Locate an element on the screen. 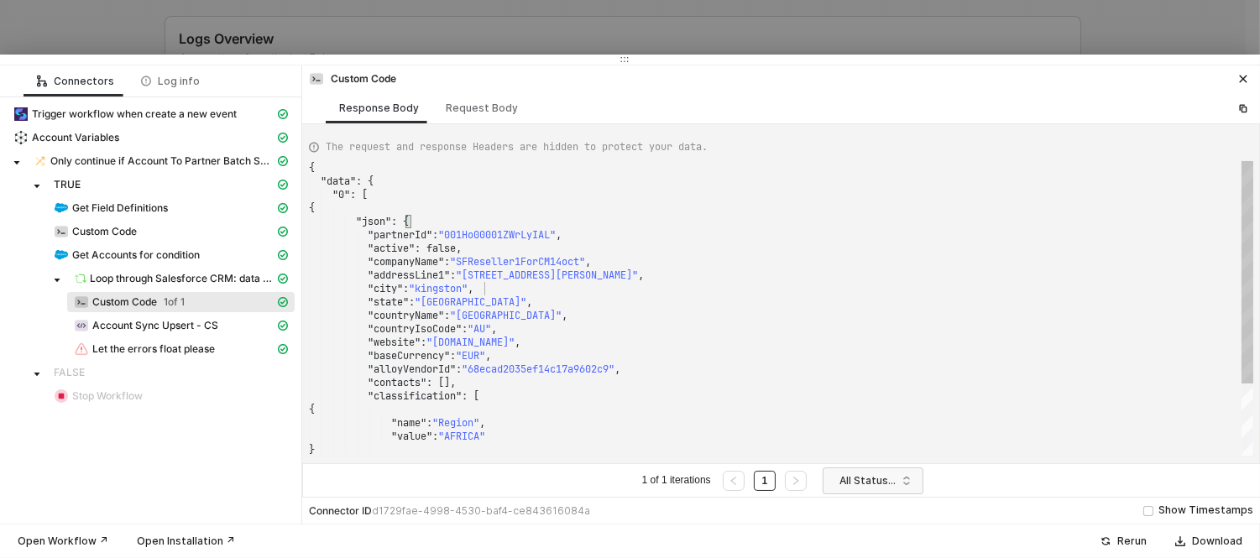 The width and height of the screenshot is (1260, 558). span: "addressLine1" is located at coordinates (409, 275).